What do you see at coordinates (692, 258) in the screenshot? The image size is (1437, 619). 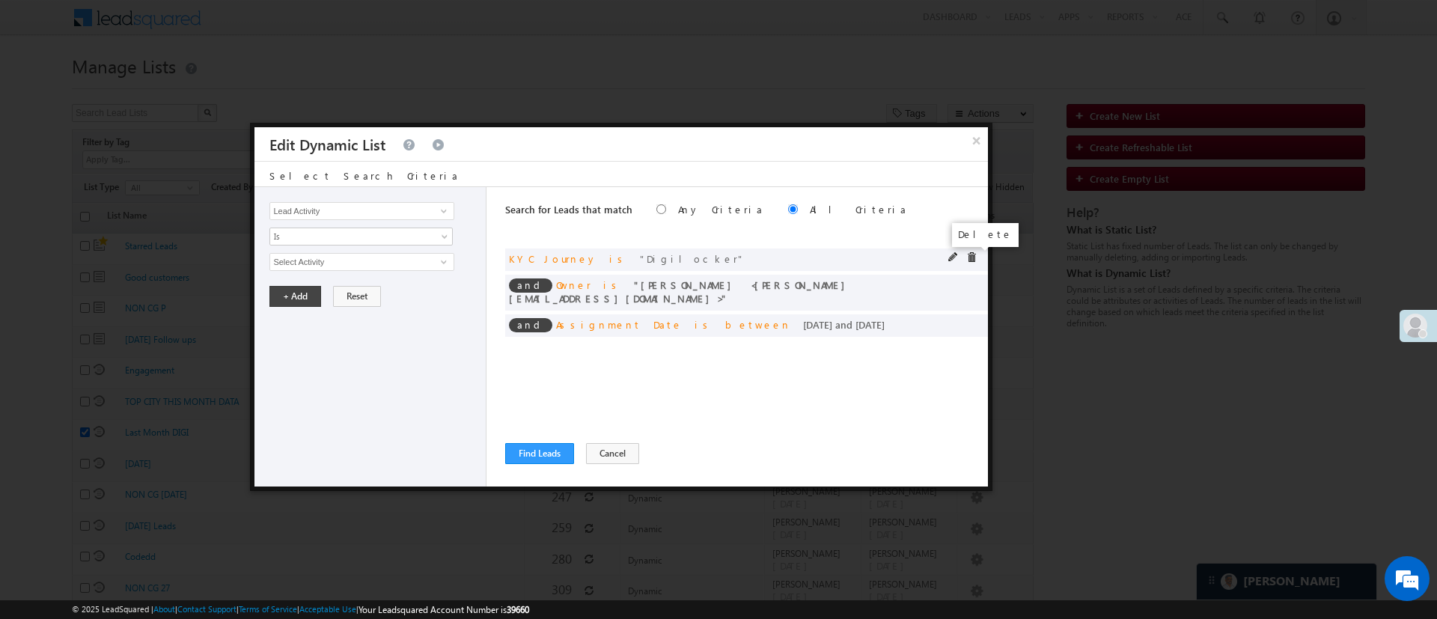 I see `span: Digilocker` at bounding box center [692, 258].